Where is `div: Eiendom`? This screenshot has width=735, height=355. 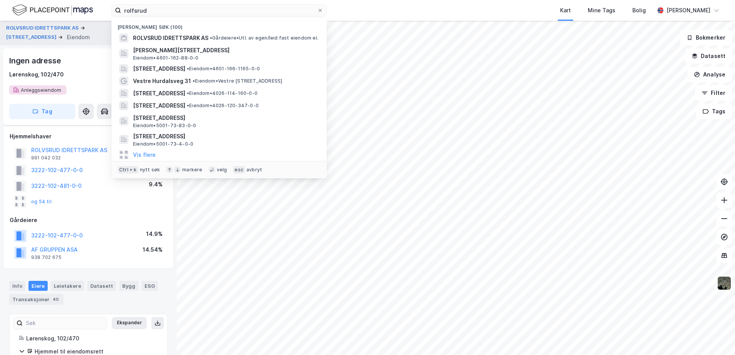
div: Eiendom is located at coordinates (78, 37).